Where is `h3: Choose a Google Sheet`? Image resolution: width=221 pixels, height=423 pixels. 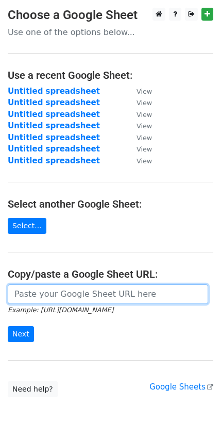 h3: Choose a Google Sheet is located at coordinates (110, 15).